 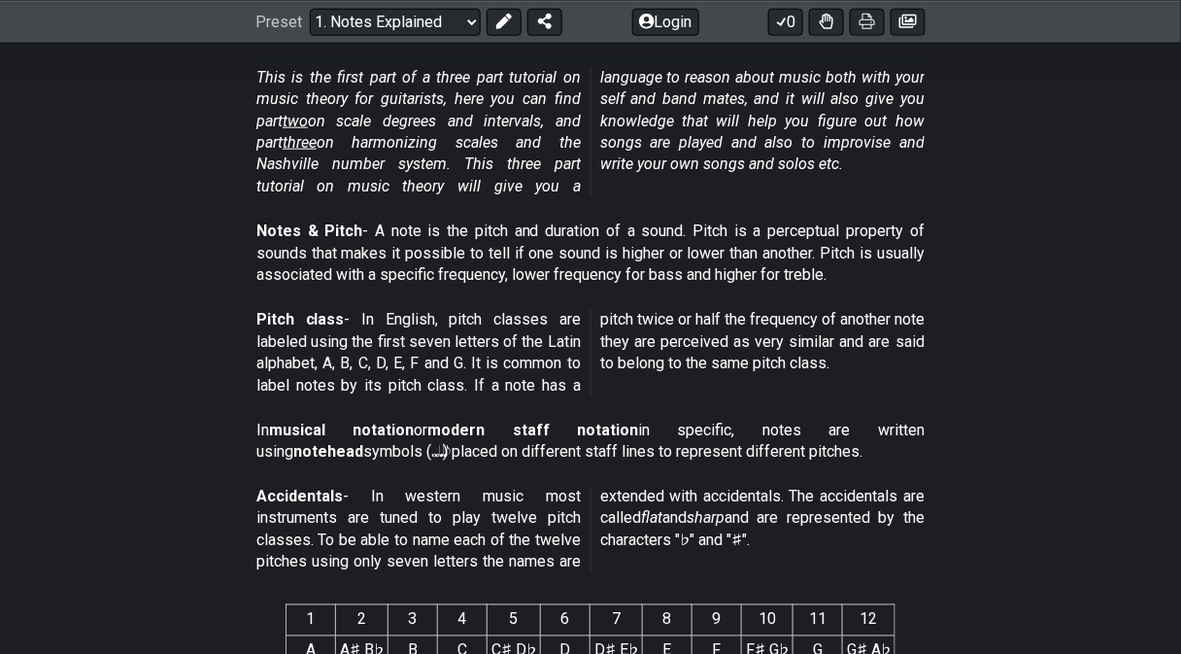 I want to click on button: Login, so click(x=665, y=21).